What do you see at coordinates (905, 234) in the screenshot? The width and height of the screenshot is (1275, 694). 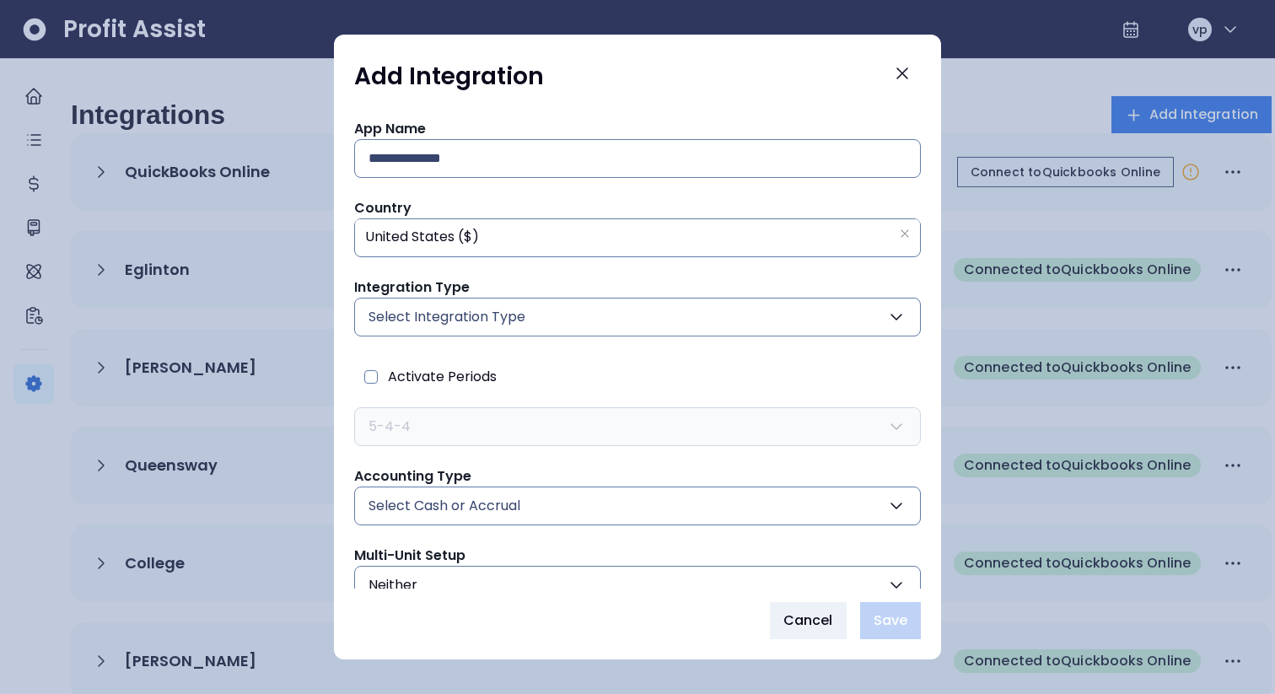 I see `button: Clear` at bounding box center [905, 234].